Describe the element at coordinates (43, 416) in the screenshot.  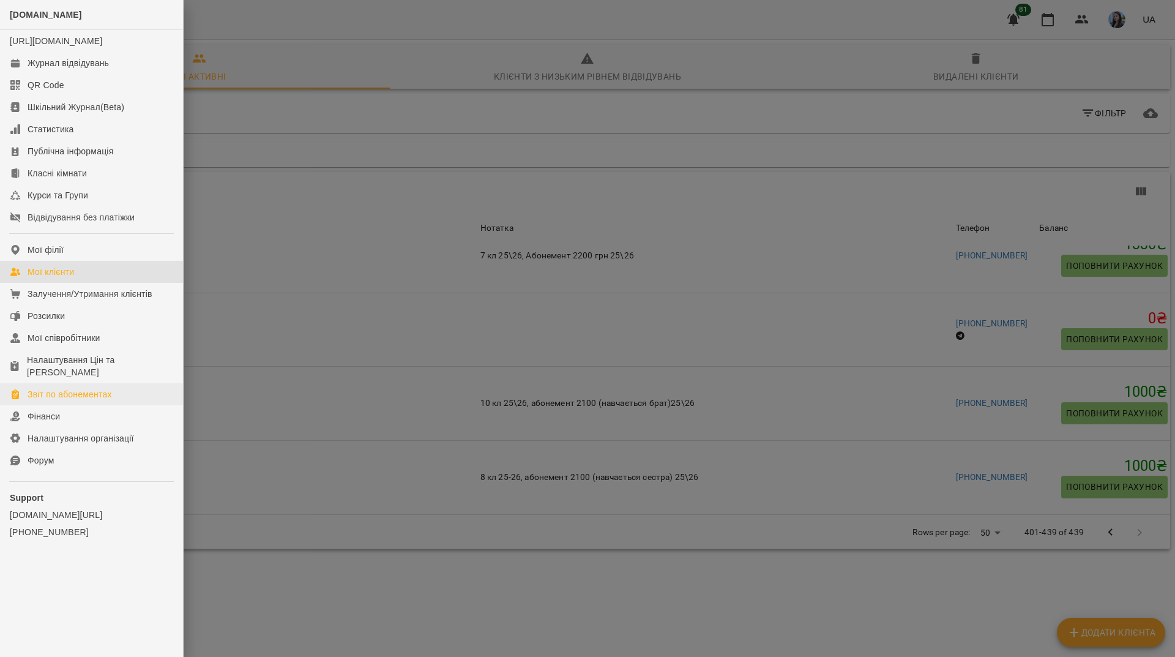
I see `div: Фінанси` at that location.